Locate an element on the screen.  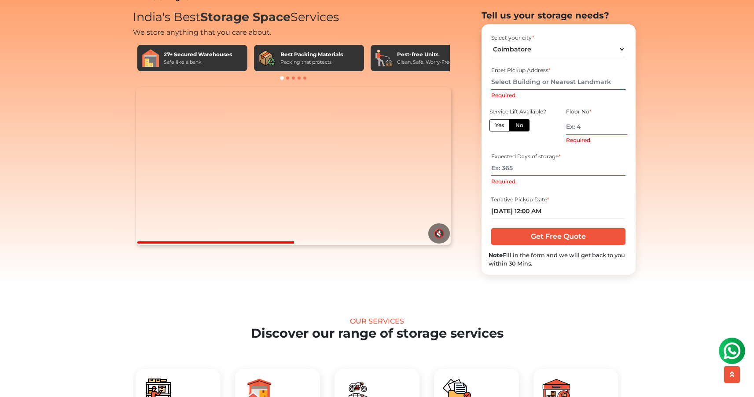
input: Ex: 4 is located at coordinates (596, 127).